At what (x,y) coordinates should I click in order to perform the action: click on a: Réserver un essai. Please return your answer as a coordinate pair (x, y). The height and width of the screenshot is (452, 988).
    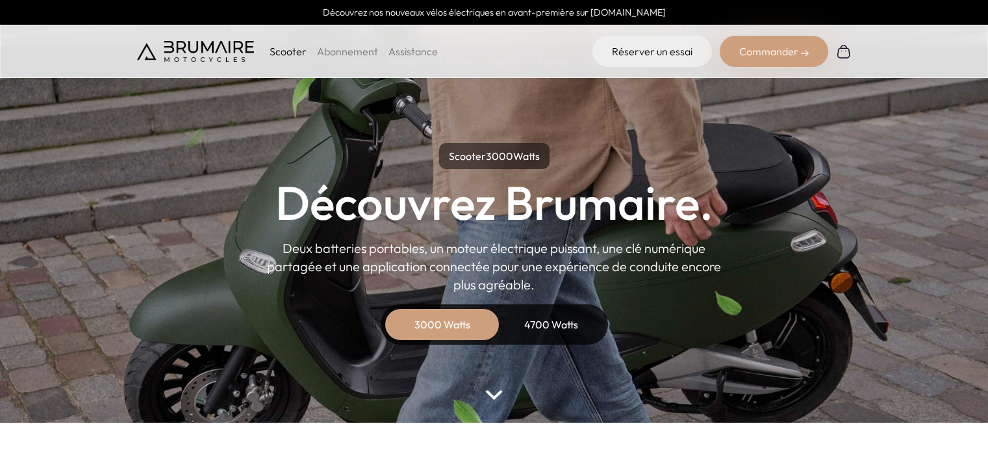
    Looking at the image, I should click on (652, 51).